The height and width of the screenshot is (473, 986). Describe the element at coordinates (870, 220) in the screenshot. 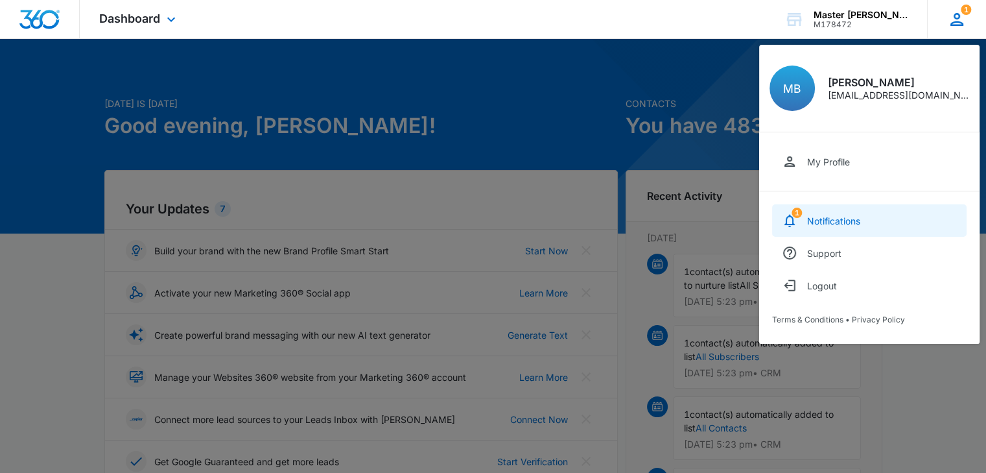

I see `a: notifications countNotifications` at that location.